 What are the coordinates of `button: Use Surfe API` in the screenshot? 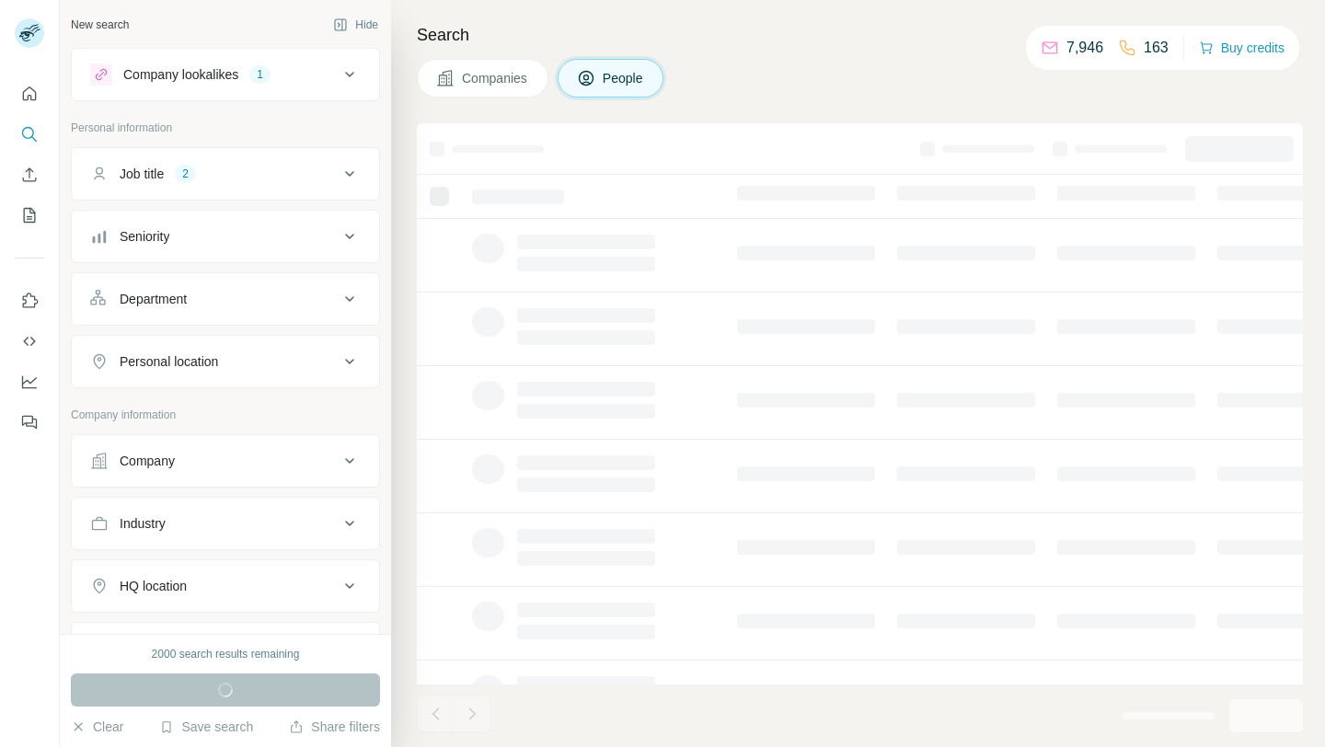 It's located at (29, 341).